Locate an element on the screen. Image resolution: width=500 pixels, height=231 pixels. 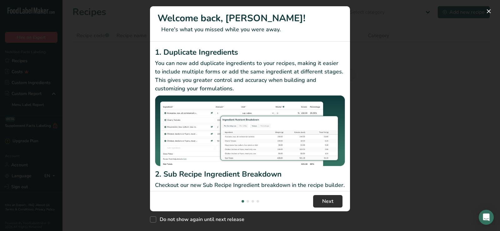
button: Next is located at coordinates (327, 201).